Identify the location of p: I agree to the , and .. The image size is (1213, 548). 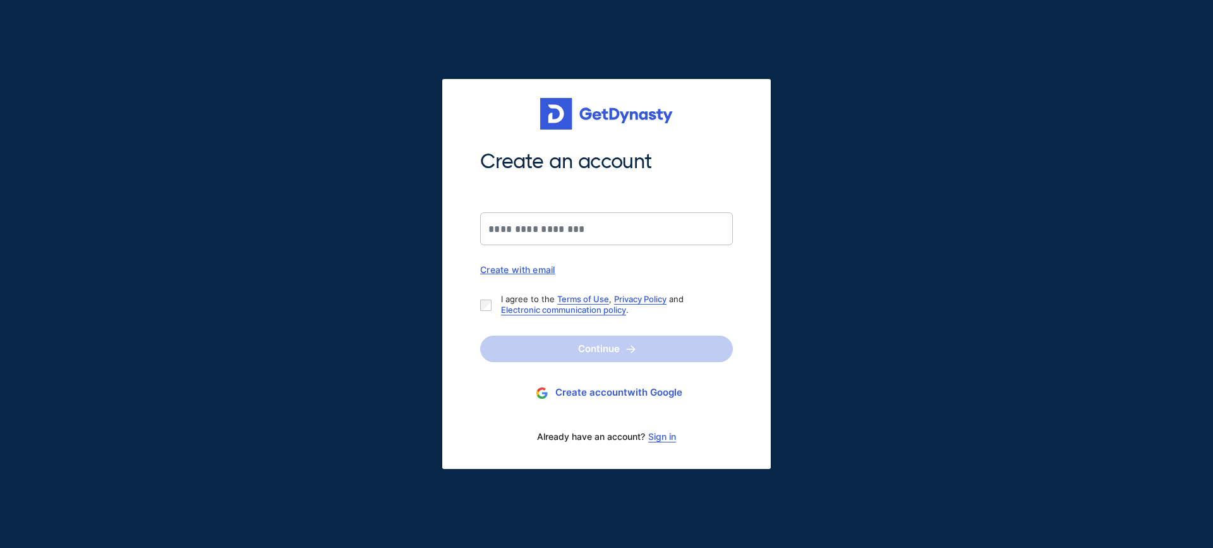
(611, 304).